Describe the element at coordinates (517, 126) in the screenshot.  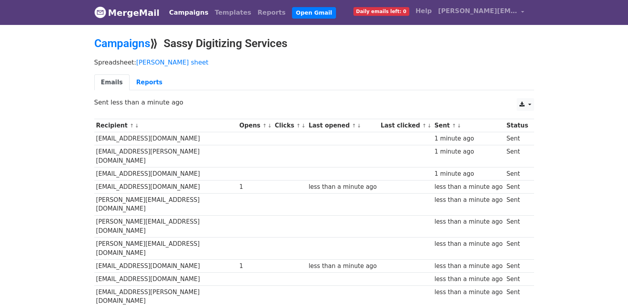
I see `th: Status` at that location.